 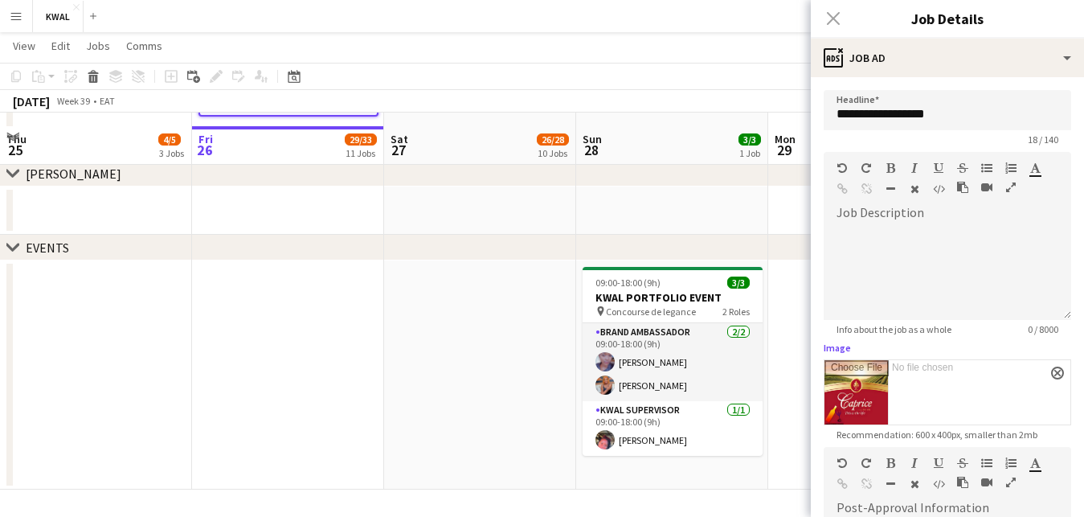 I want to click on div: 09:00-18:00 (9h)3/3KWAL PORTFOLIO EVENT Concourse de legance2 RolesBrand Ambassador2/209:00-18:00..., so click(x=673, y=361).